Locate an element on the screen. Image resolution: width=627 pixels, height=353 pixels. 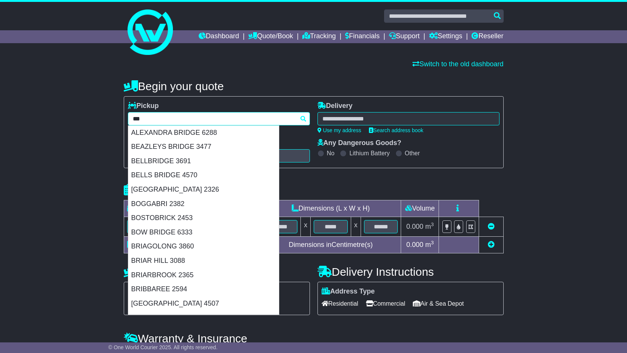
a: Financials is located at coordinates (362, 37).